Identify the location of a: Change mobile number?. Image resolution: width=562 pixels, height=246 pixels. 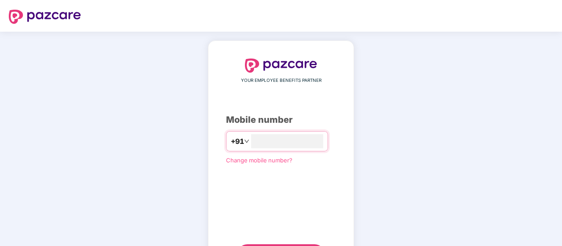
(259, 160).